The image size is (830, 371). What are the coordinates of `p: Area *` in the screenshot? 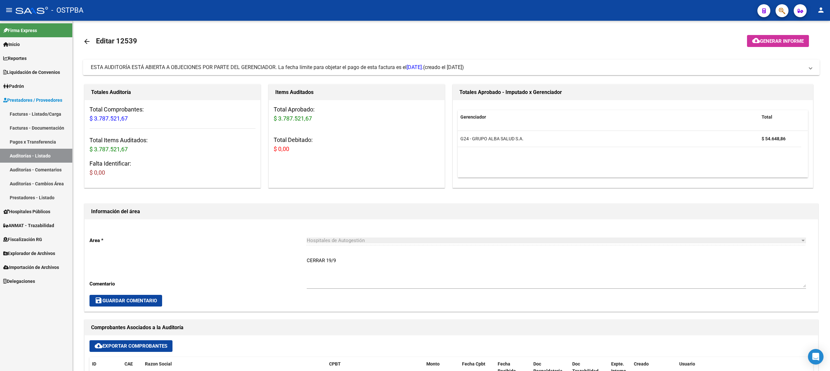 It's located at (198, 241).